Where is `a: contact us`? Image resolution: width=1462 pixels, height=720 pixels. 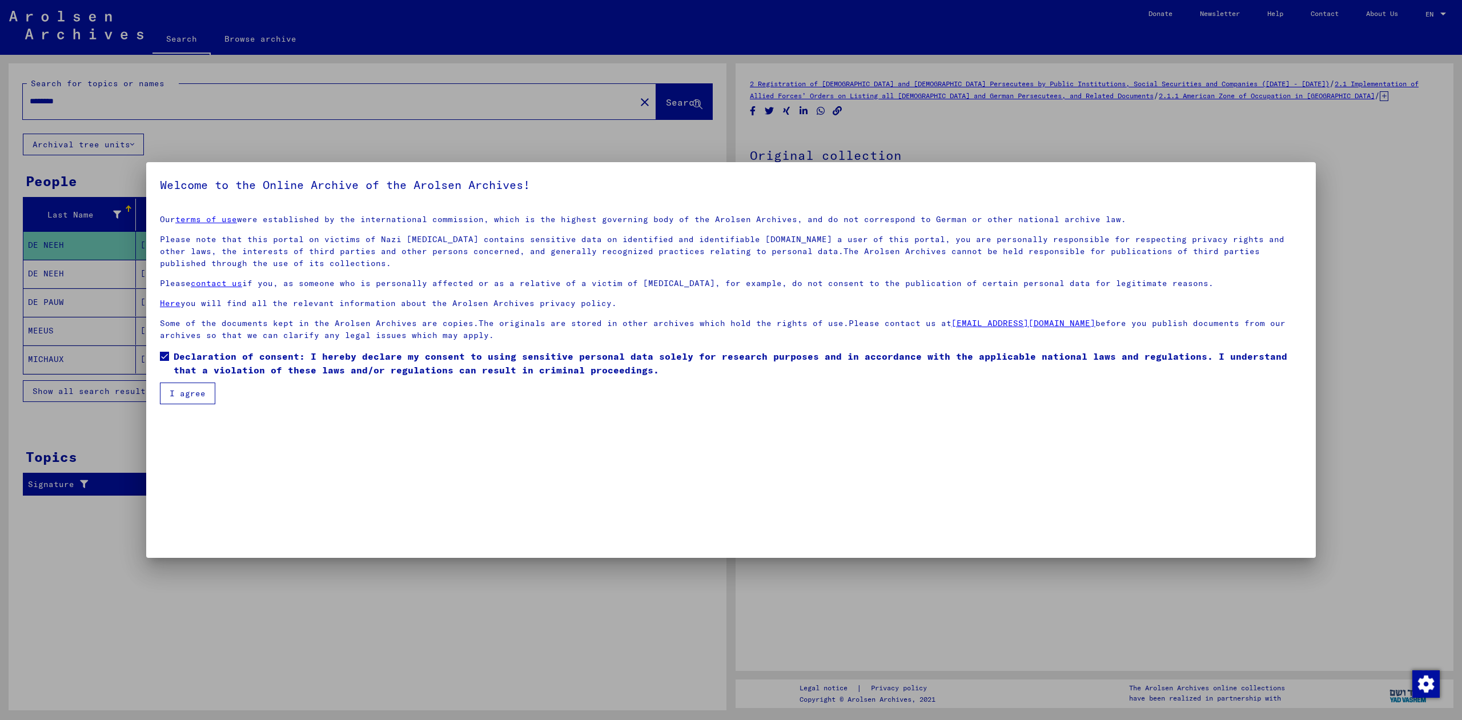 a: contact us is located at coordinates (217, 283).